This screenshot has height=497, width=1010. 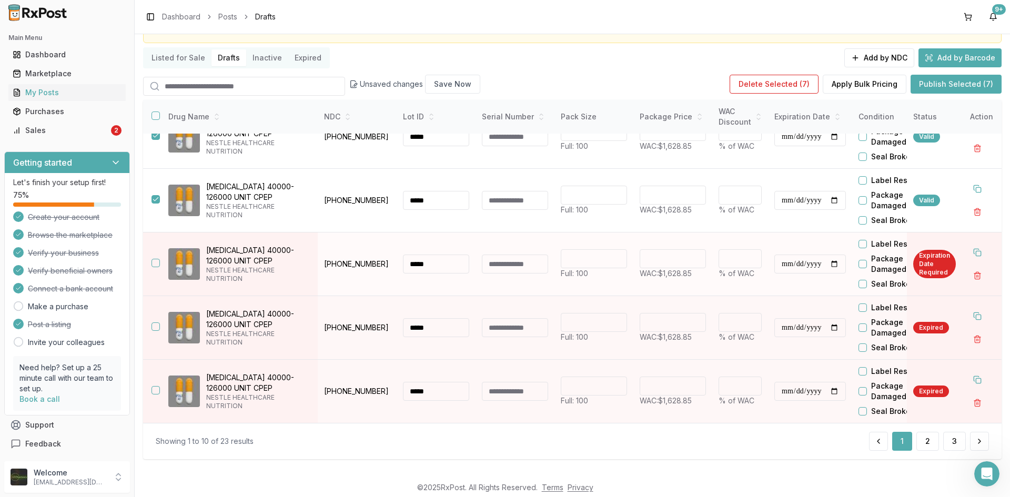 I want to click on div: Valid, so click(x=927, y=137).